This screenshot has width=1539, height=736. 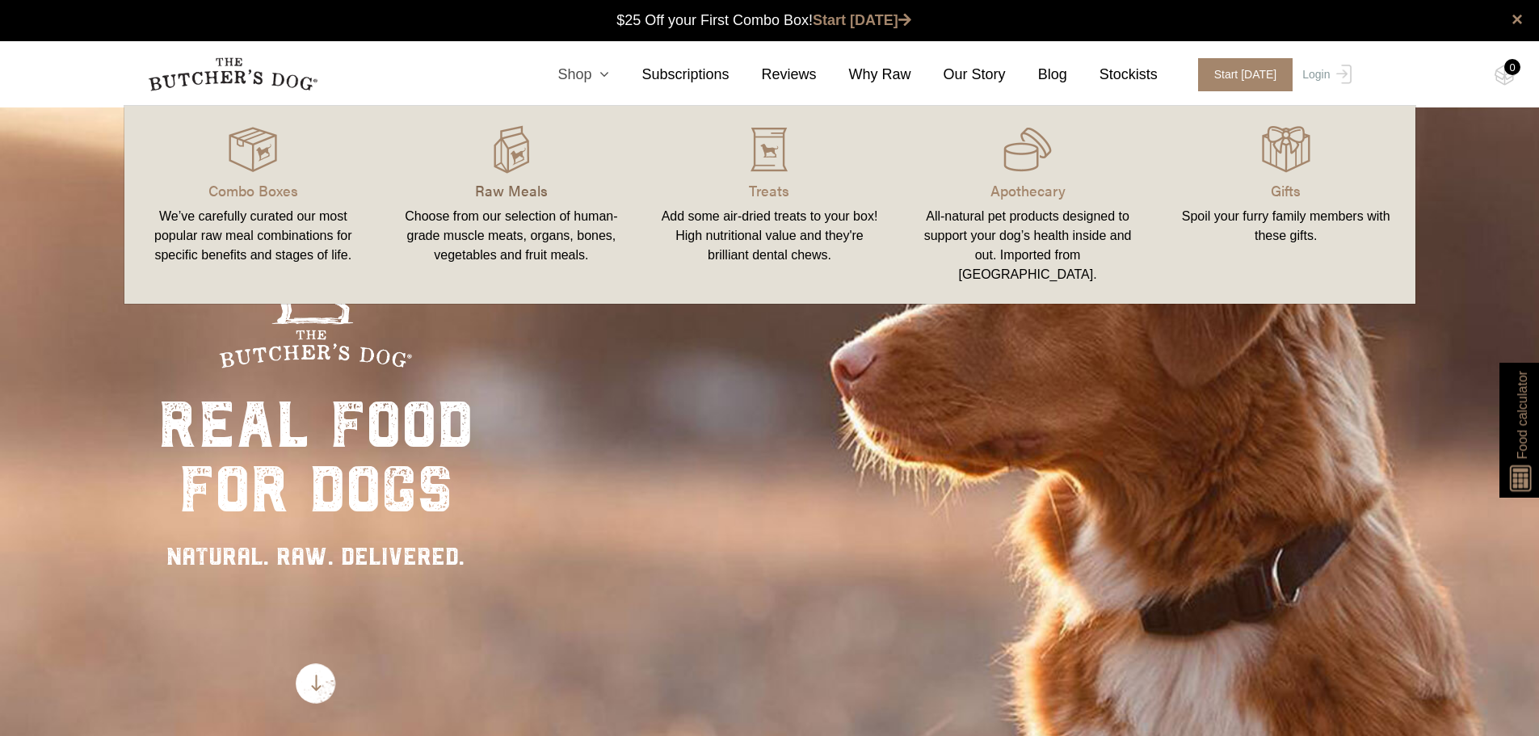 I want to click on img: TBD_Cart-Empty.png, so click(x=1505, y=75).